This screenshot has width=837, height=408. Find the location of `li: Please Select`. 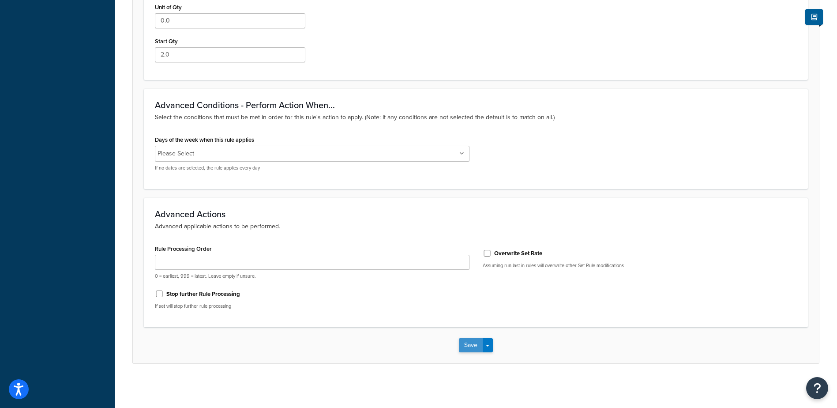

li: Please Select is located at coordinates (176, 154).